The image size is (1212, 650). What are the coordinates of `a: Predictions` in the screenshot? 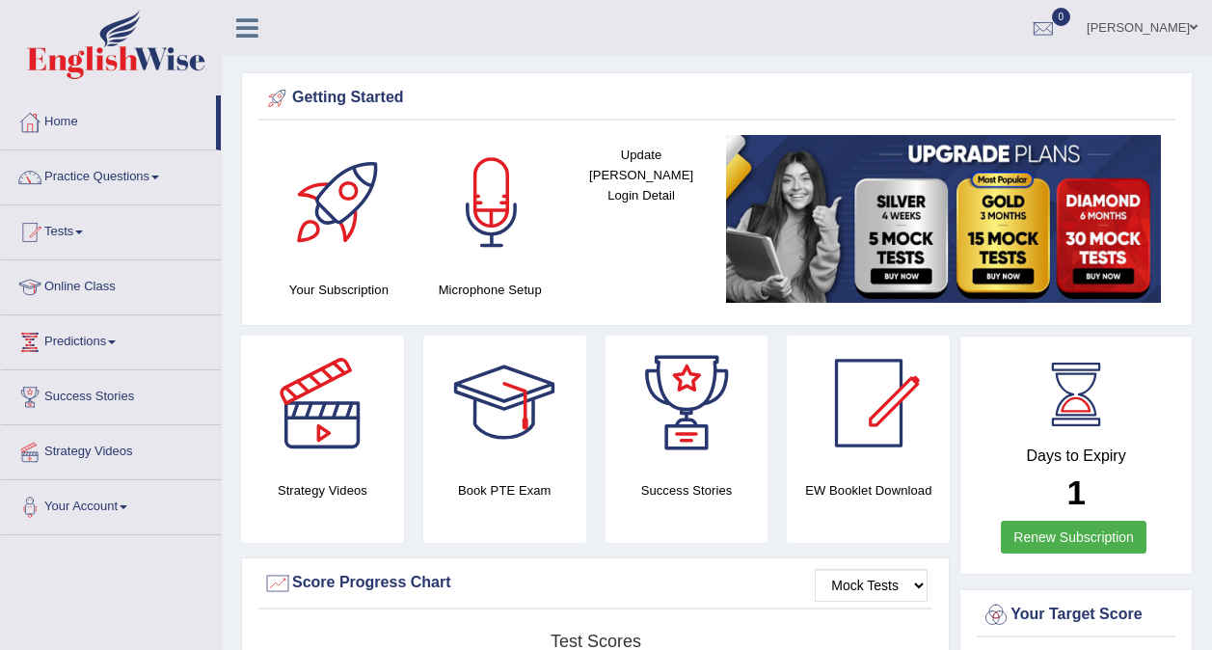 It's located at (111, 339).